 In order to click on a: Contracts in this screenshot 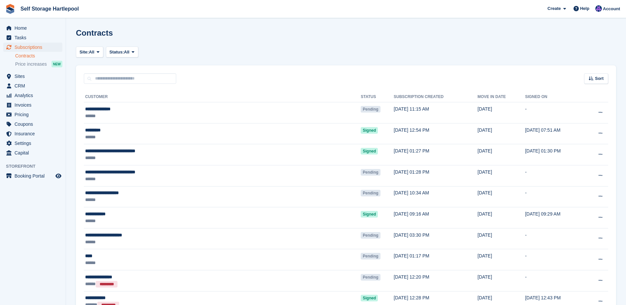, I will do `click(39, 56)`.